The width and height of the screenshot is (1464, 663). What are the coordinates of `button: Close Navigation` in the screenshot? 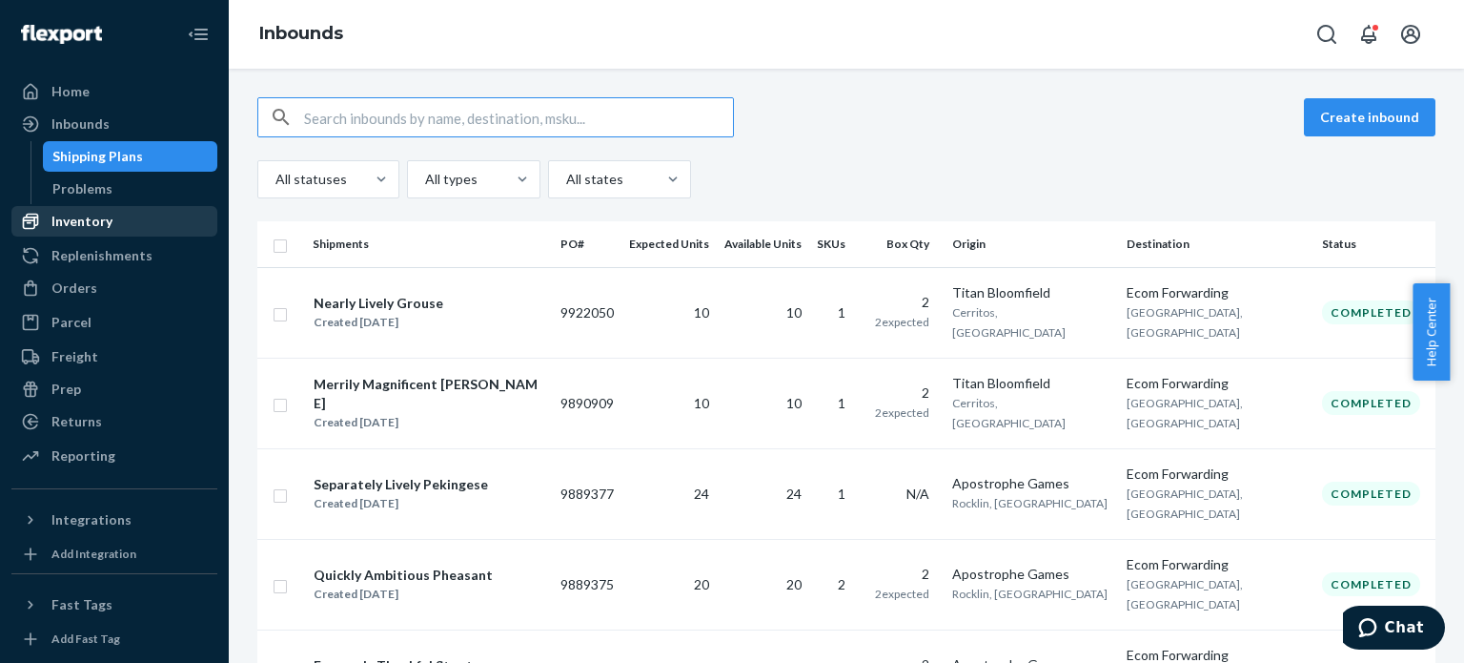 It's located at (198, 34).